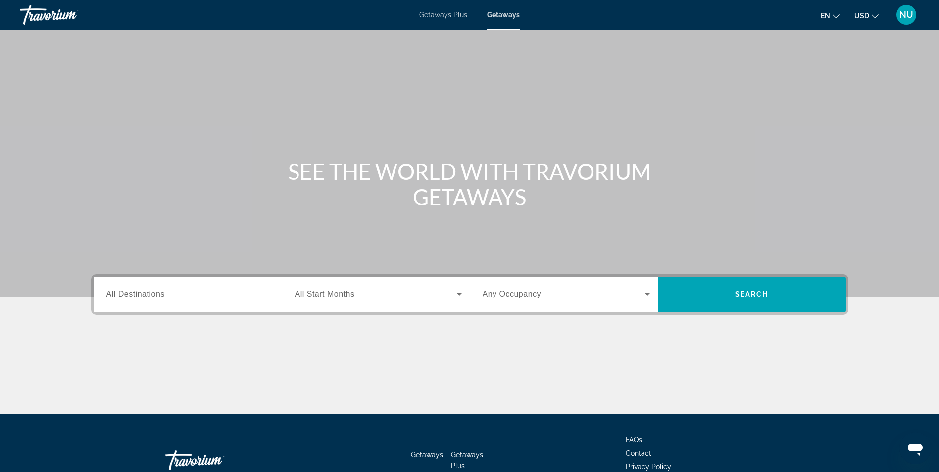 This screenshot has height=472, width=939. What do you see at coordinates (752, 295) in the screenshot?
I see `span: Search` at bounding box center [752, 295].